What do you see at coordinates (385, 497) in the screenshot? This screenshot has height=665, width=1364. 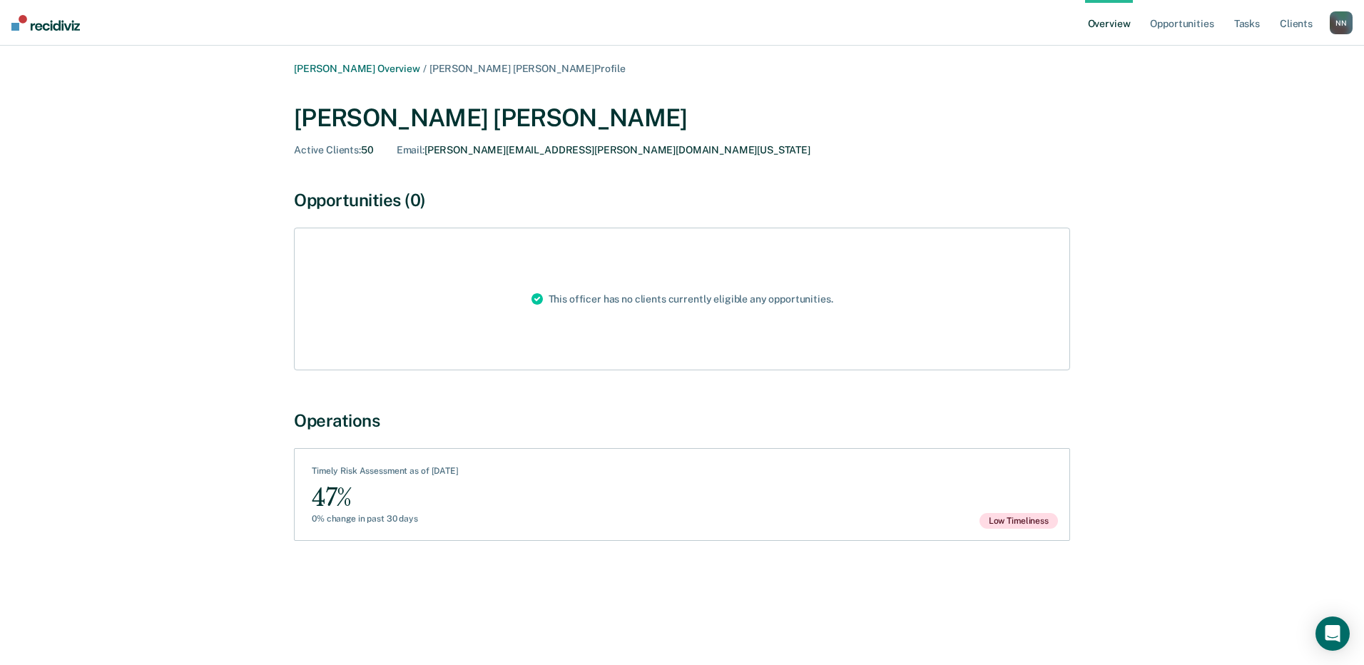 I see `div: 47%` at bounding box center [385, 497].